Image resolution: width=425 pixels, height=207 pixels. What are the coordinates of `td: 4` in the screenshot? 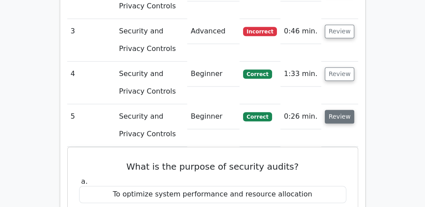 It's located at (91, 83).